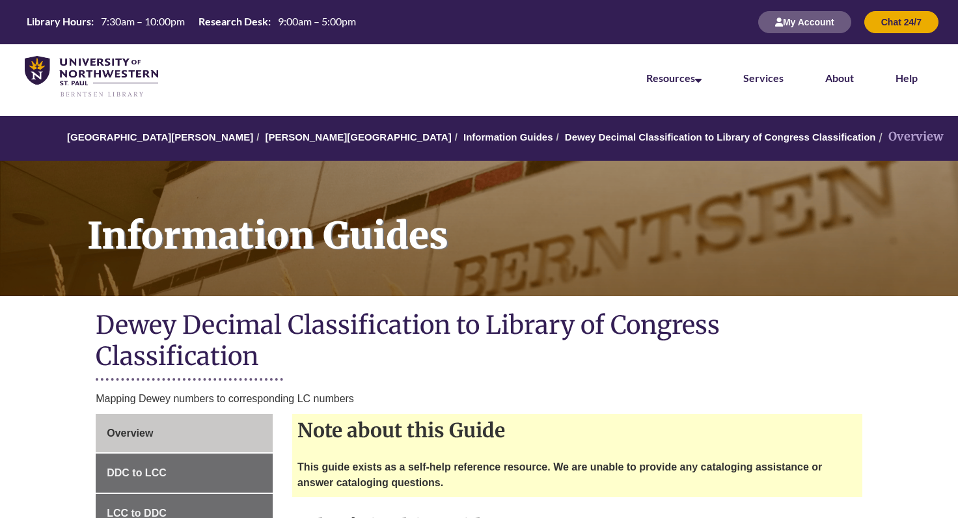  I want to click on button: Chat 24/7, so click(901, 22).